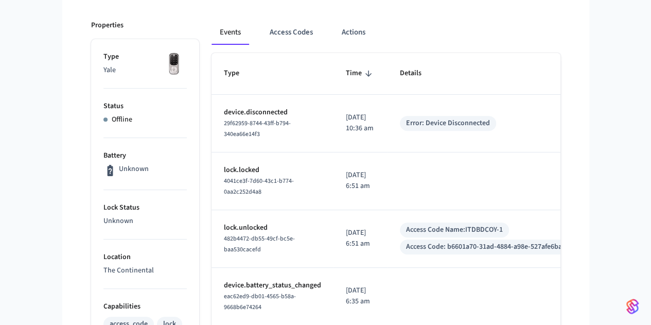 The height and width of the screenshot is (325, 651). Describe the element at coordinates (145, 70) in the screenshot. I see `p: Yale` at that location.